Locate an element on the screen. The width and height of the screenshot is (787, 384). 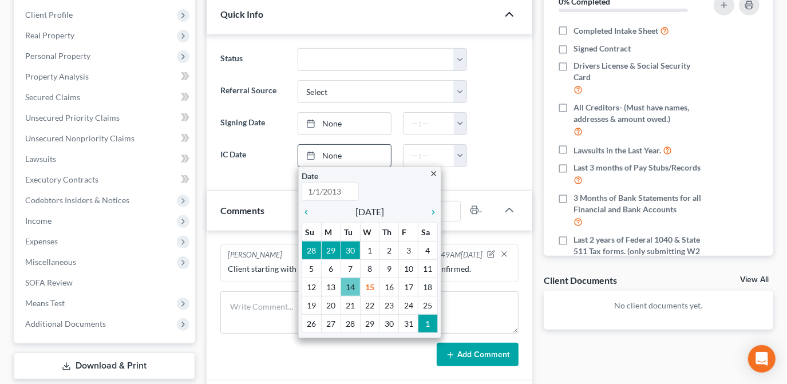
td: 5 is located at coordinates (312, 268).